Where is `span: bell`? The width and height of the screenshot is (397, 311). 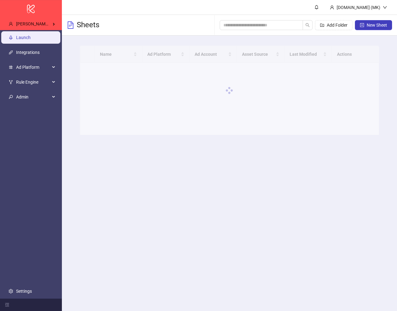
span: bell is located at coordinates (317, 7).